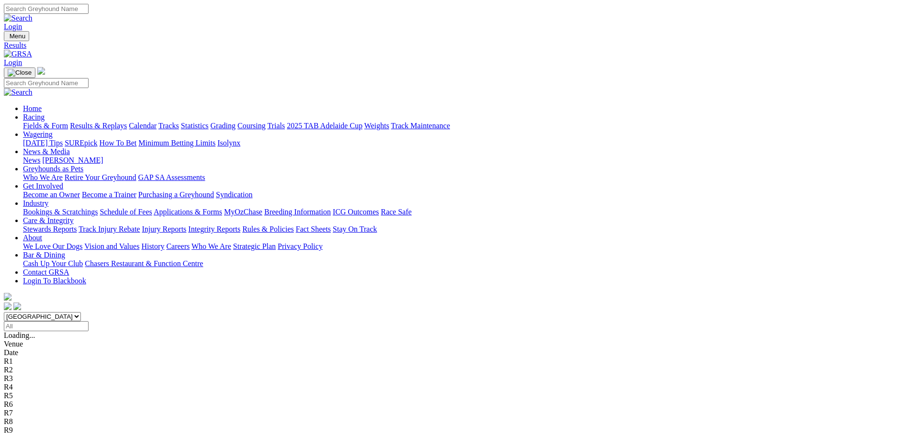 This screenshot has height=436, width=912. I want to click on a: Fact Sheets, so click(313, 229).